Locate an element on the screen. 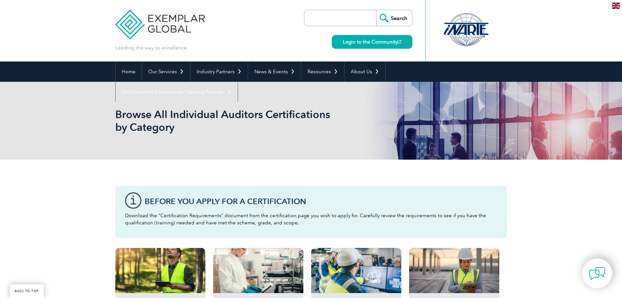 Image resolution: width=622 pixels, height=298 pixels. a: News & Events is located at coordinates (275, 72).